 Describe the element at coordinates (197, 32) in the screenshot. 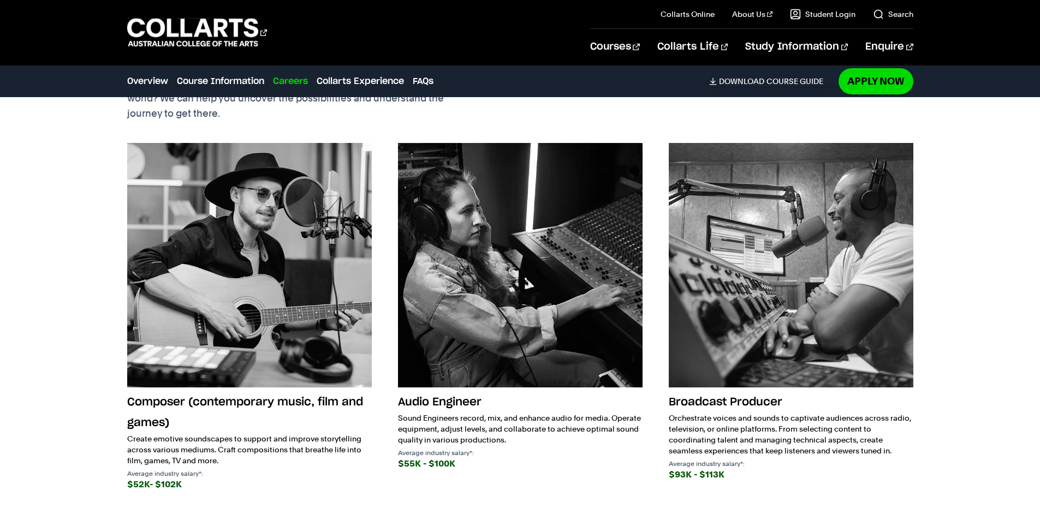

I see `div: Go to homepage` at that location.